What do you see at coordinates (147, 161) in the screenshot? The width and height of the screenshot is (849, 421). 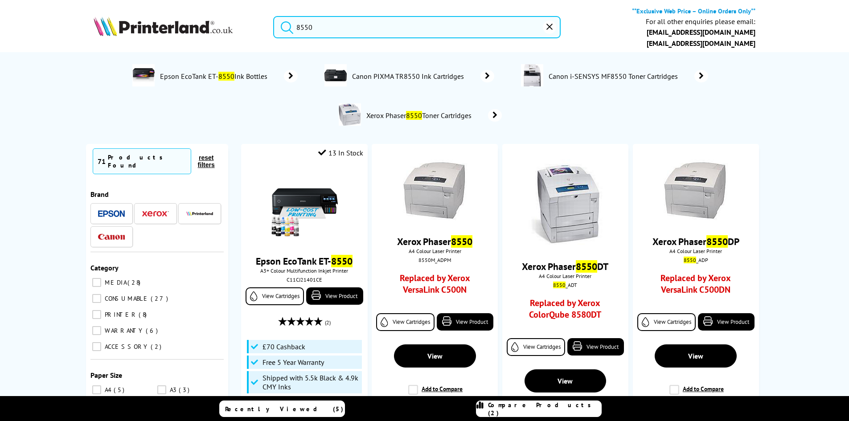 I see `div: Products Found` at bounding box center [147, 161].